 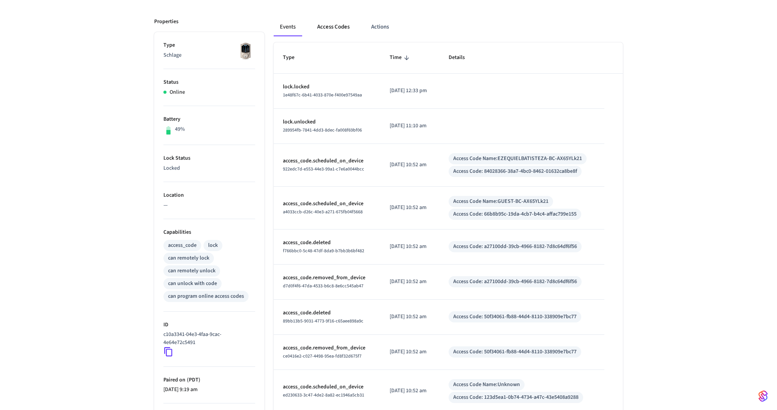 I want to click on span: ce0416e2-c027-4498-95ea-fd8f32d675f7, so click(x=322, y=356).